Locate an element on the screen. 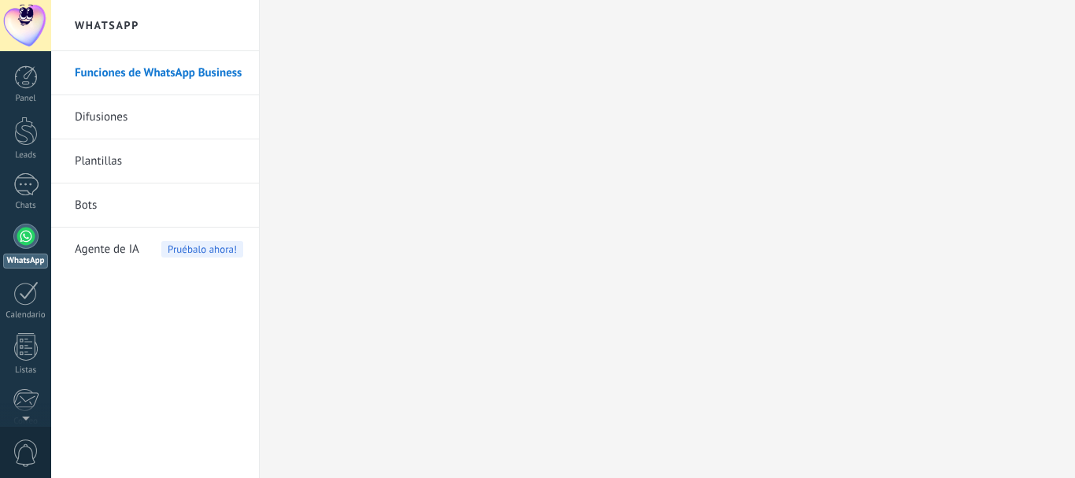  li: Agente de IA is located at coordinates (155, 249).